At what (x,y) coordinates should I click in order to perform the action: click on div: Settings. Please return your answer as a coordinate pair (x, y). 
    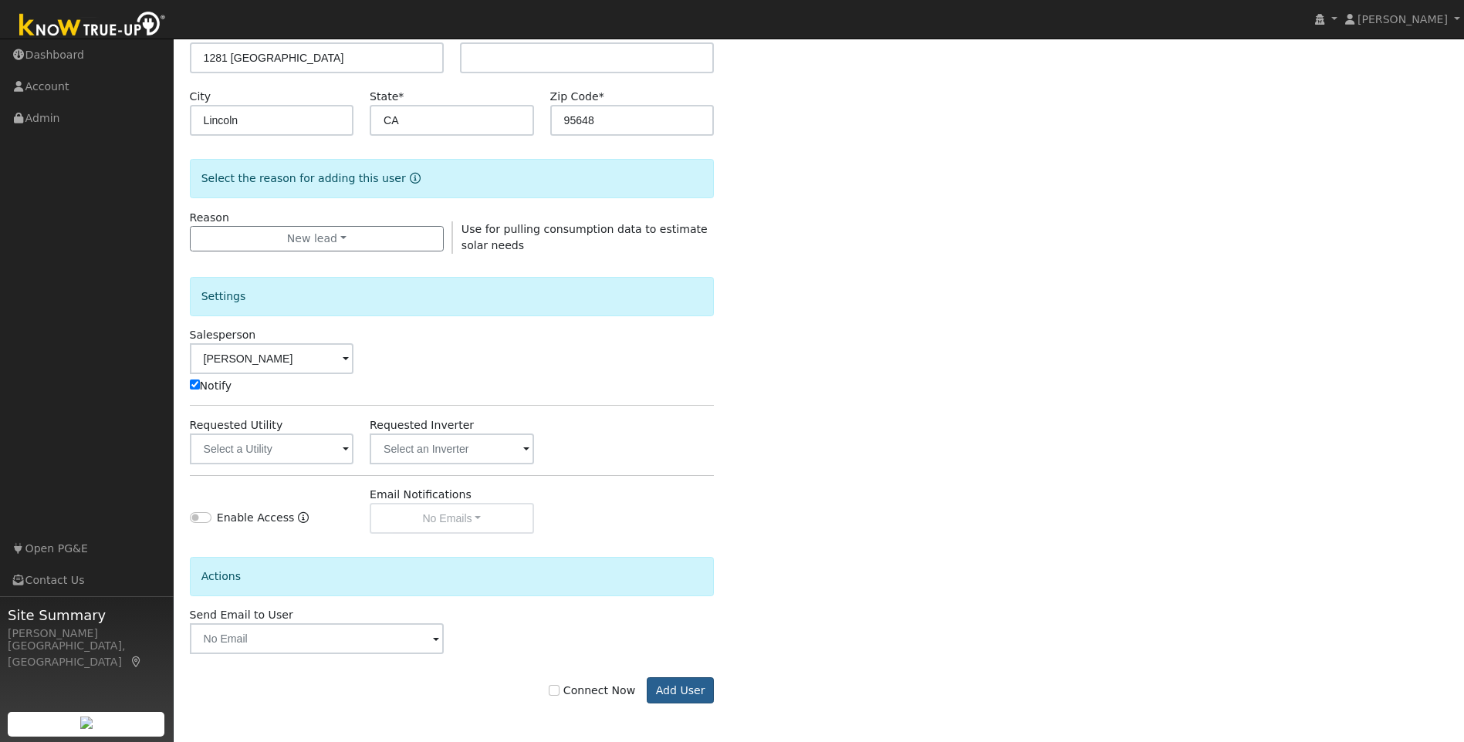
    Looking at the image, I should click on (452, 296).